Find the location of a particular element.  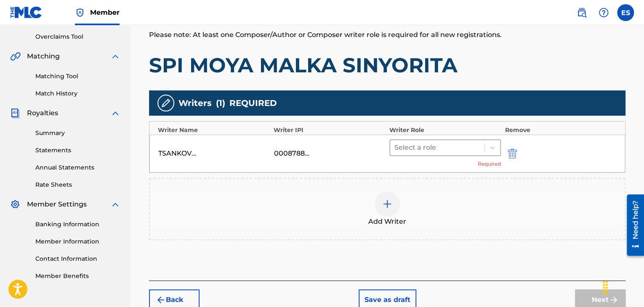

div: Джаджи за чат is located at coordinates (623, 287).